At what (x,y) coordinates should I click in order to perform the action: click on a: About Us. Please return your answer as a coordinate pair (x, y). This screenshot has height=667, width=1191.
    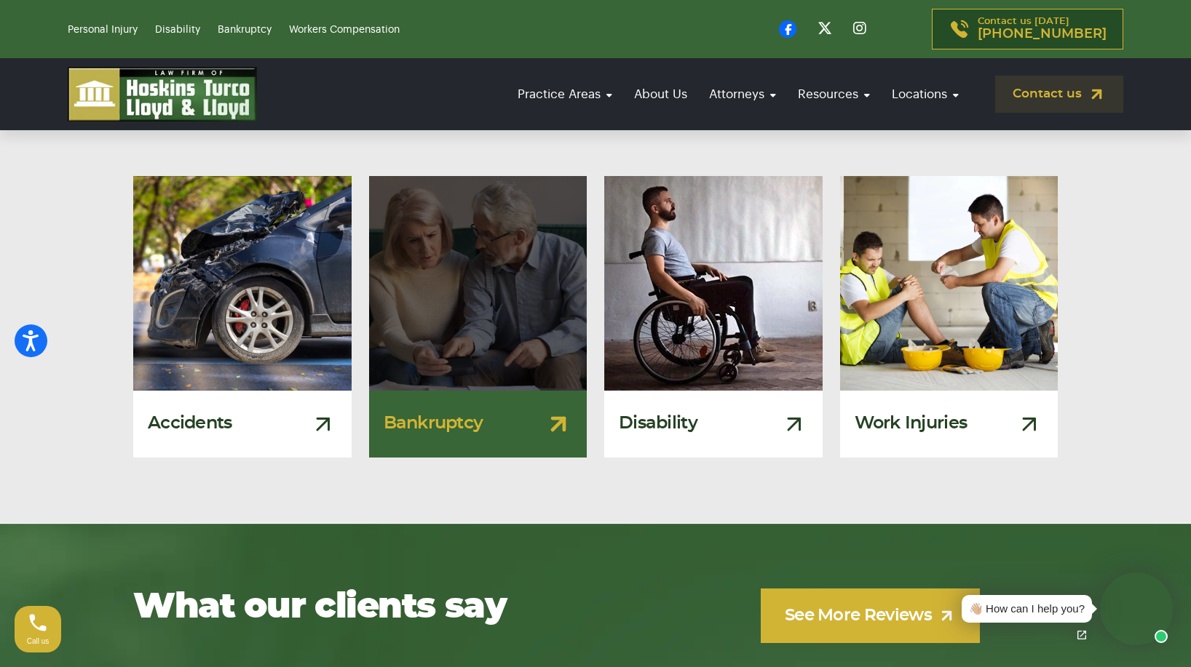
    Looking at the image, I should click on (660, 94).